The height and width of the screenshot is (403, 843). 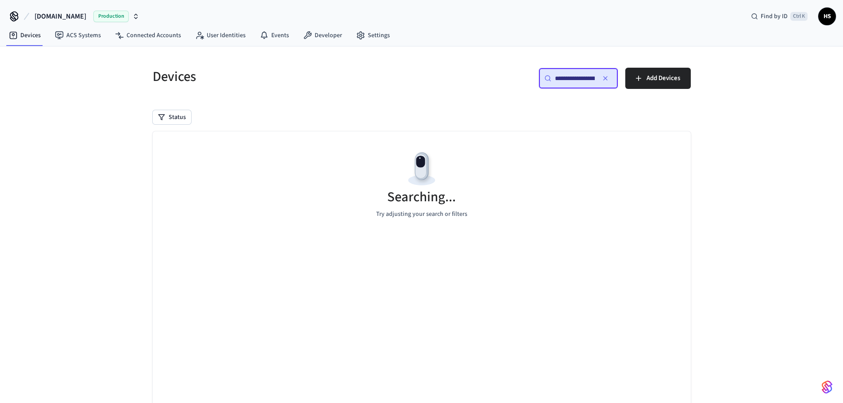 I want to click on span: Add Devices, so click(x=664, y=78).